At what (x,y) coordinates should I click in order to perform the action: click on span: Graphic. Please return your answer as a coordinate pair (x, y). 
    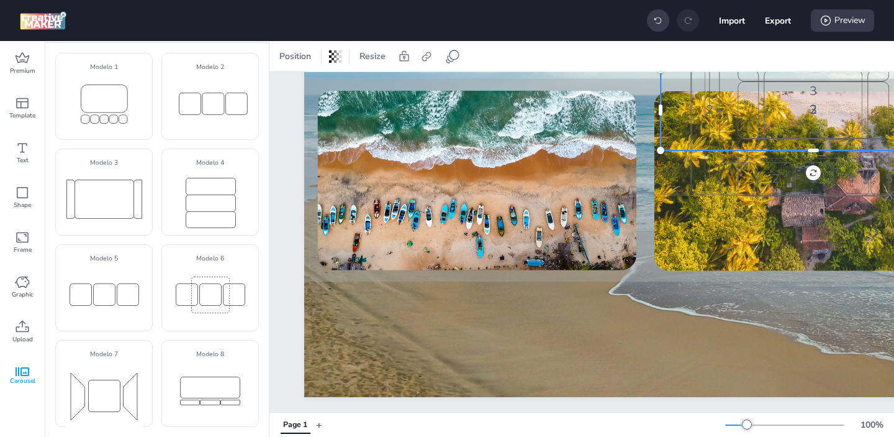
    Looking at the image, I should click on (22, 294).